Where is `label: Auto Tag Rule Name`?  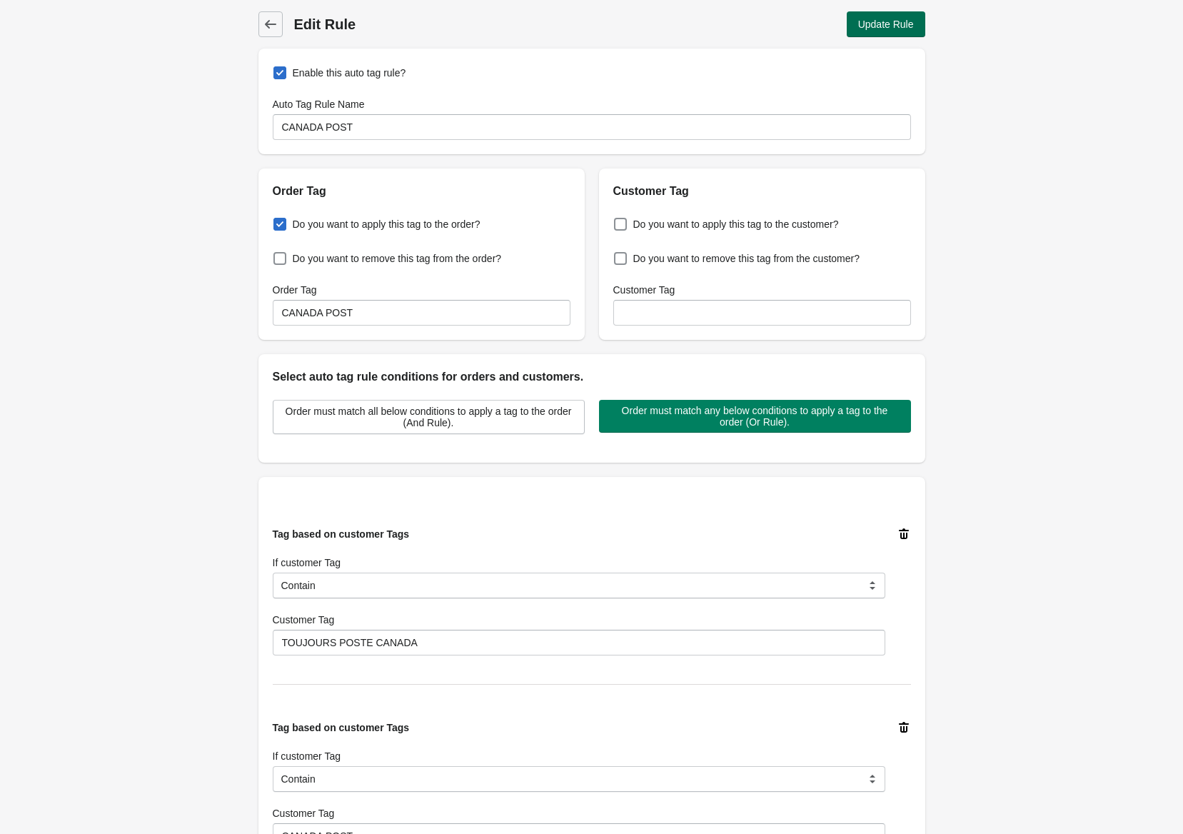 label: Auto Tag Rule Name is located at coordinates (318, 104).